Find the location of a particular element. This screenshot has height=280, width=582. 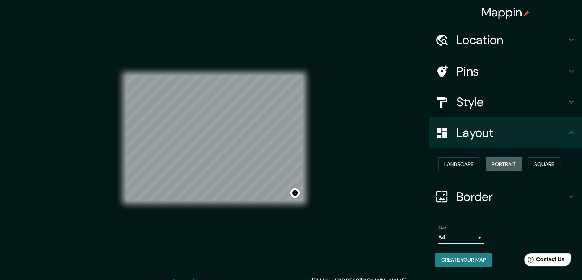

button: Toggle attribution is located at coordinates (295, 193).